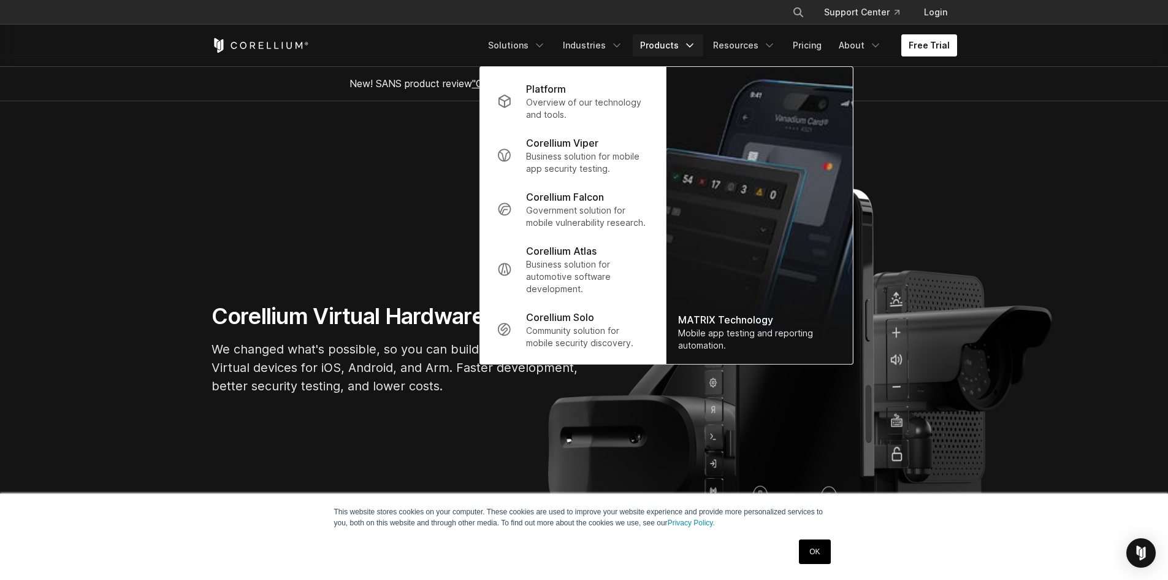 Image resolution: width=1168 pixels, height=580 pixels. What do you see at coordinates (561, 251) in the screenshot?
I see `p: Corellium Atlas` at bounding box center [561, 251].